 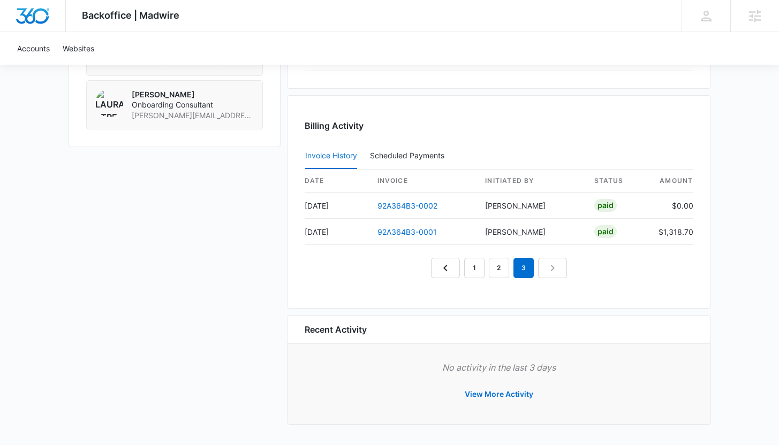 I want to click on h3: Billing Activity, so click(x=499, y=126).